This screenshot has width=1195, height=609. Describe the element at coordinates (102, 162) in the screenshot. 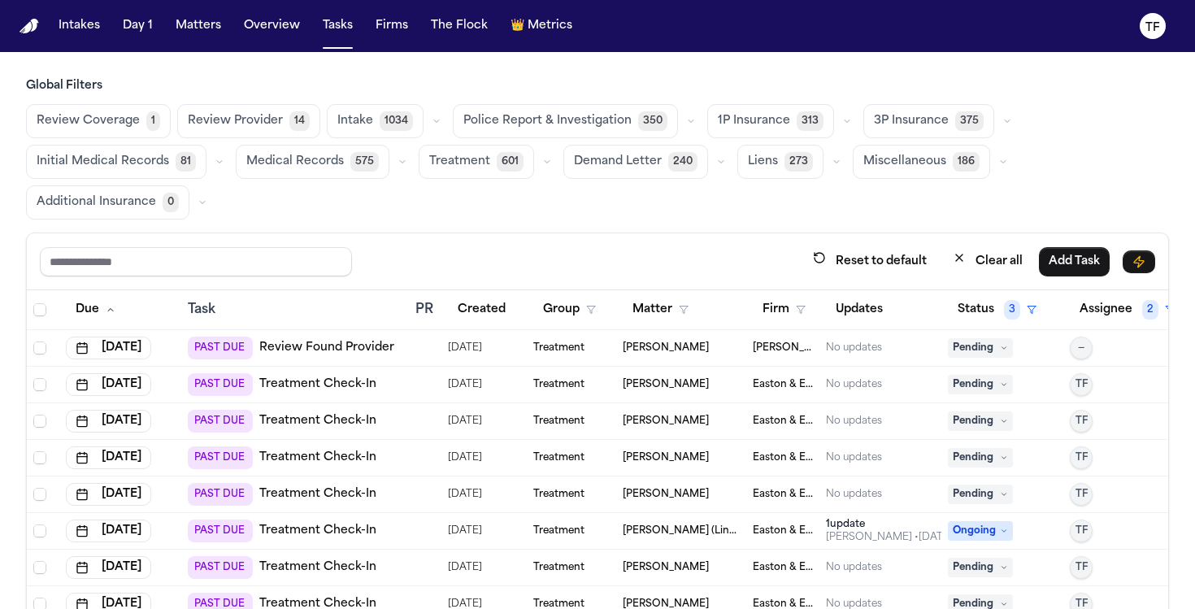

I see `span: Initial Medical Records` at that location.